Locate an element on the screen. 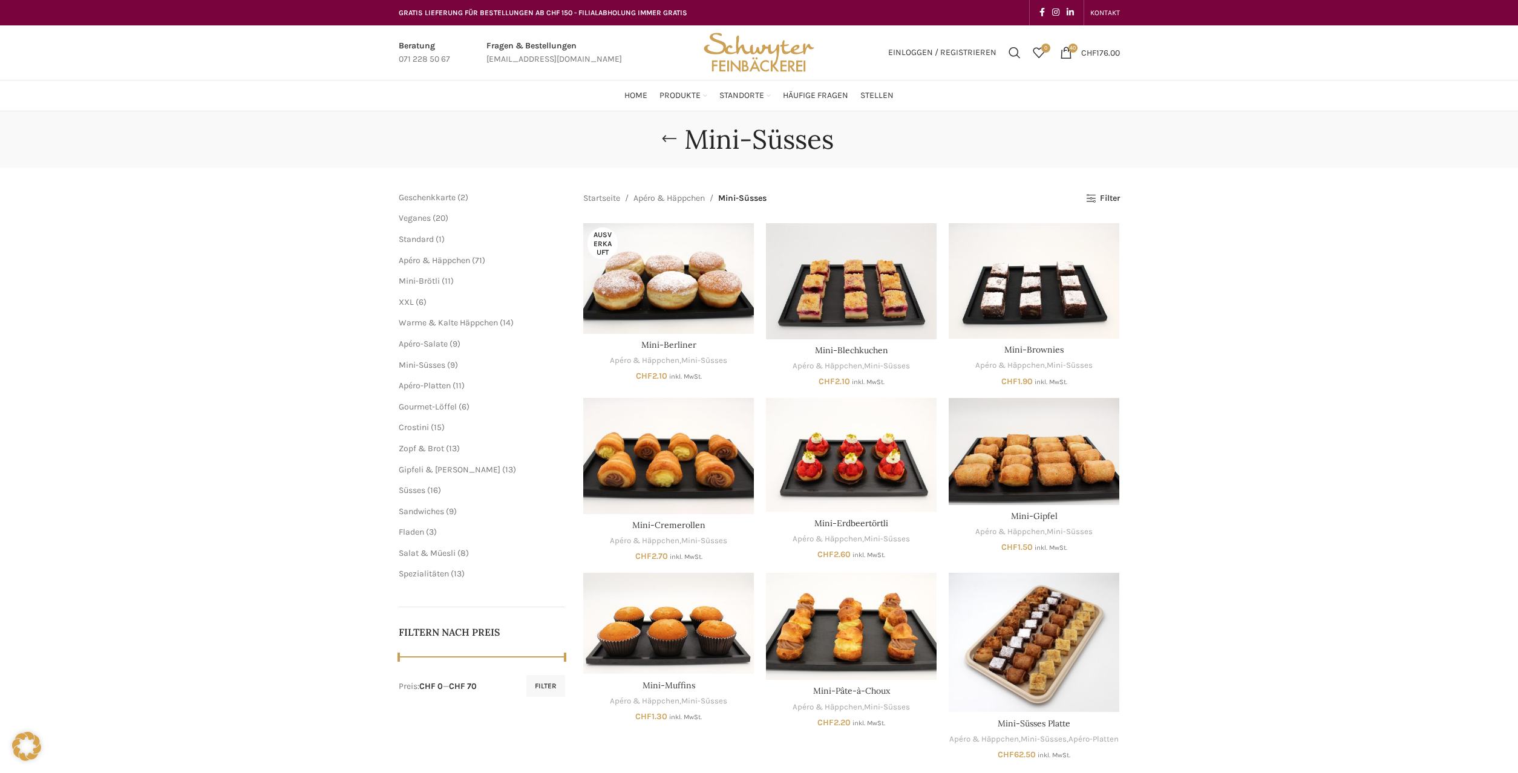  a: Apéro-Salate is located at coordinates (423, 344).